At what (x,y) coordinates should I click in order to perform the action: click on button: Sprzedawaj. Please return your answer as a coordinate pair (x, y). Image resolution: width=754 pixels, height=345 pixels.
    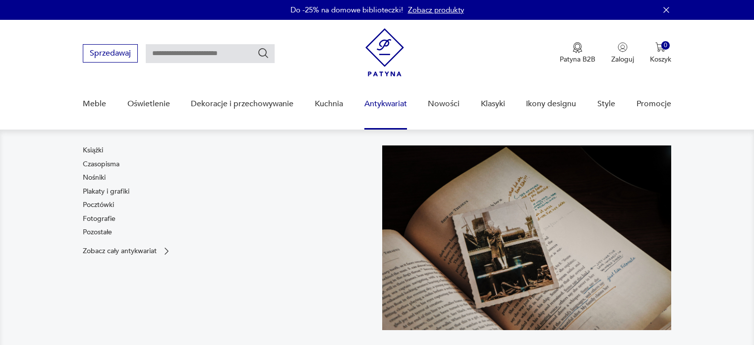
    Looking at the image, I should click on (110, 53).